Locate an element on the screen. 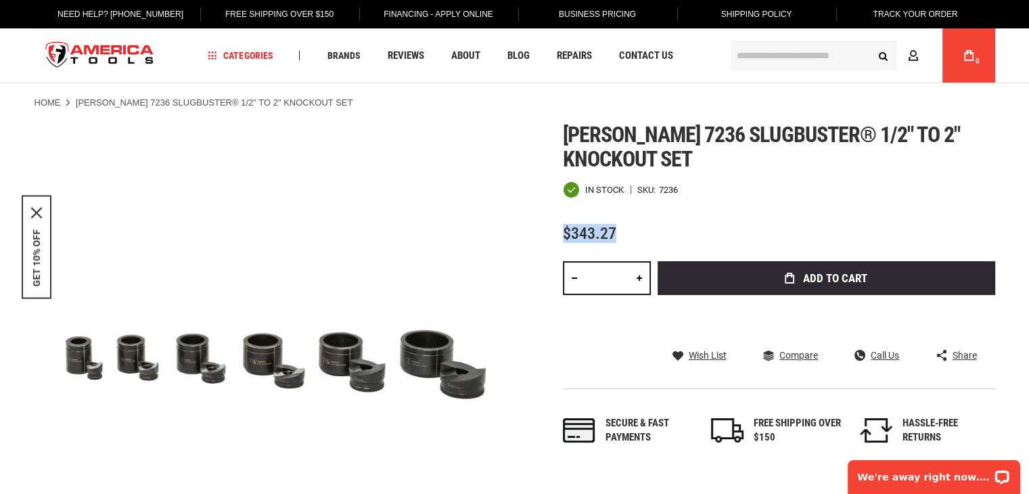 This screenshot has height=494, width=1029. div: HASSLE-FREE RETURNS is located at coordinates (946, 430).